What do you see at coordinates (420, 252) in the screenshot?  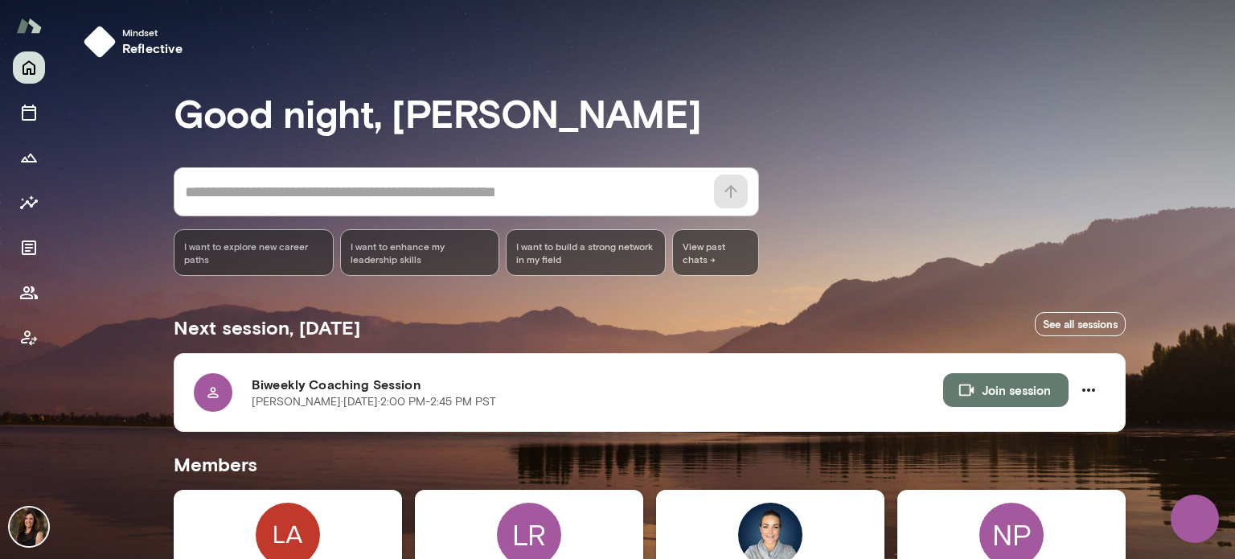 I see `div: I want to enhance my leadership skills` at bounding box center [420, 252].